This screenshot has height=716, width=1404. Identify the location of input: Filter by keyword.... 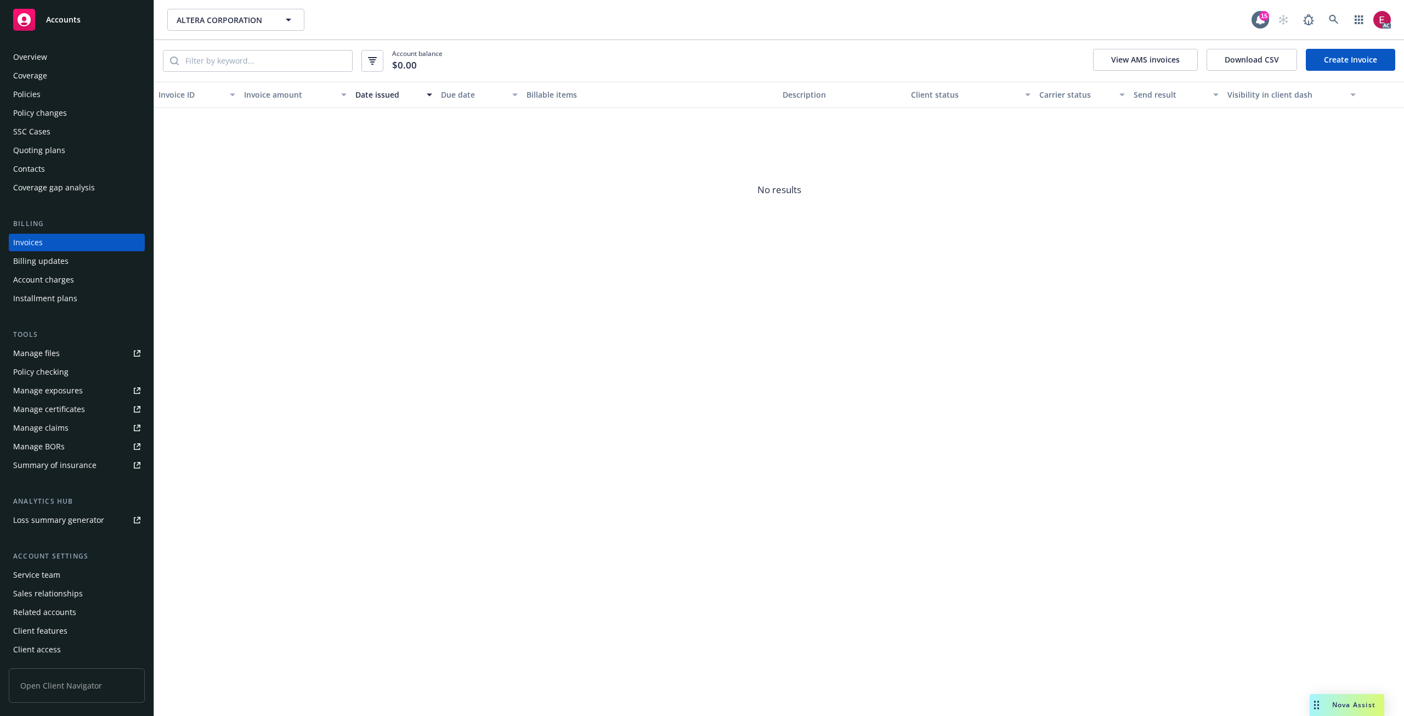
(265, 61).